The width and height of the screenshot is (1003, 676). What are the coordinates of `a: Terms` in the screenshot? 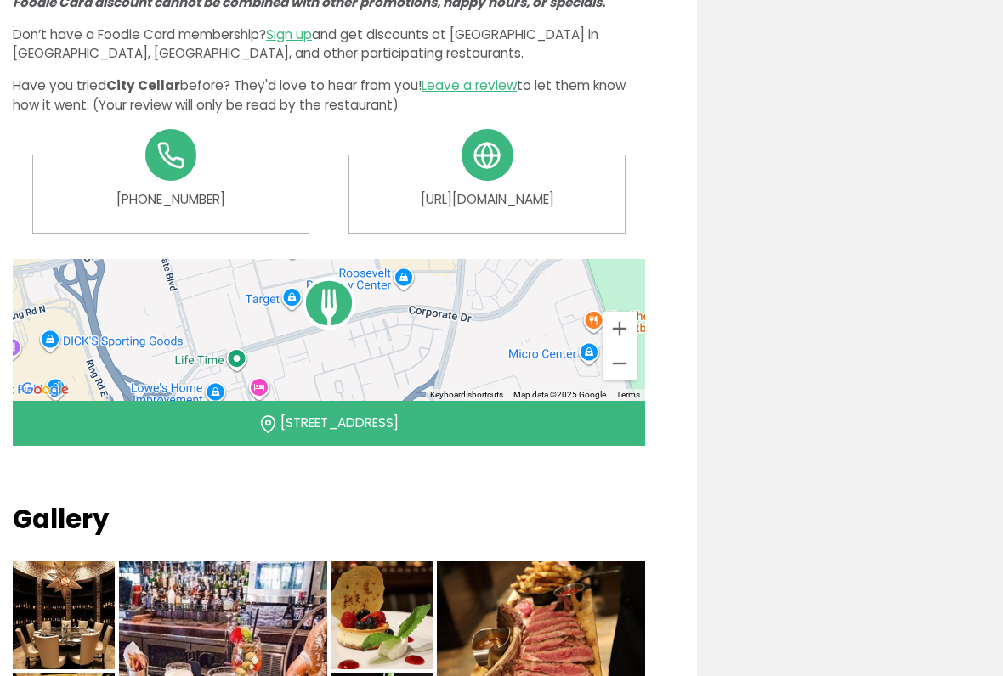 It's located at (628, 394).